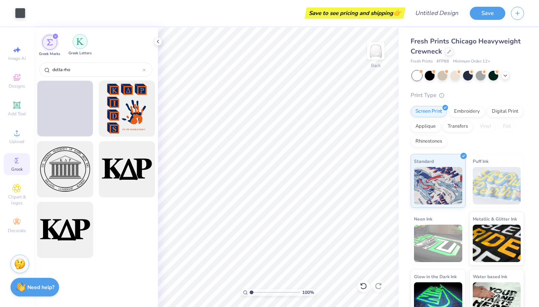 This screenshot has width=539, height=307. Describe the element at coordinates (422, 61) in the screenshot. I see `span: Fresh Prints` at that location.